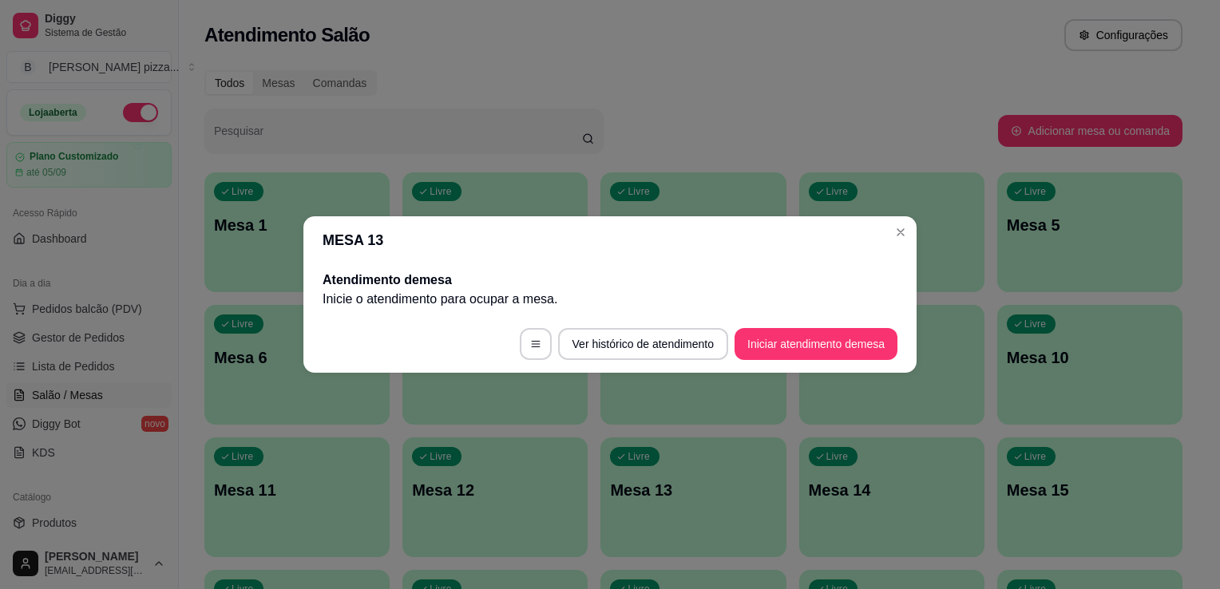 The width and height of the screenshot is (1220, 589). I want to click on button: Iniciar atendimento demesa, so click(816, 344).